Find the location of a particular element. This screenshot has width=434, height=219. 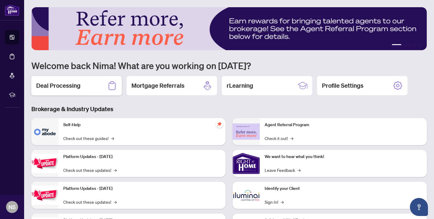

button: 5 is located at coordinates (419, 45).